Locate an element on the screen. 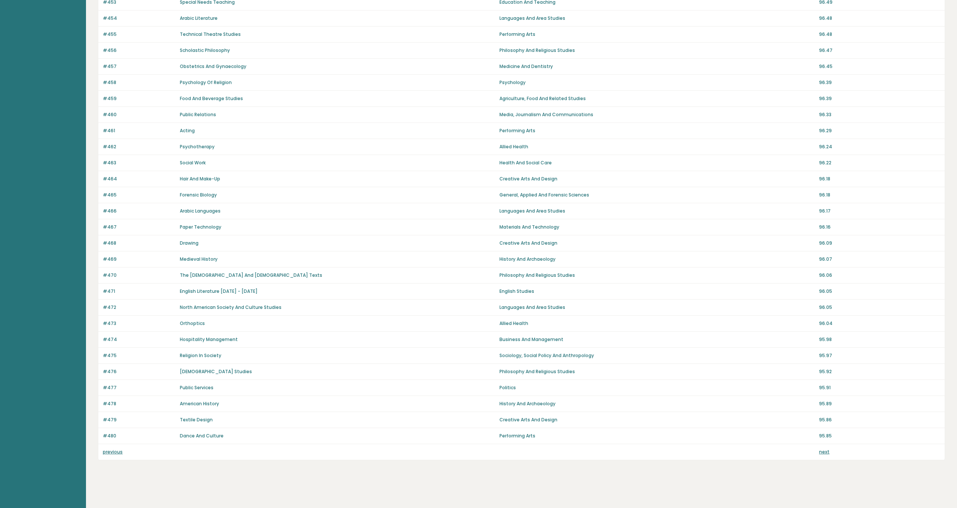 The width and height of the screenshot is (957, 508). p: 95.86 is located at coordinates (879, 420).